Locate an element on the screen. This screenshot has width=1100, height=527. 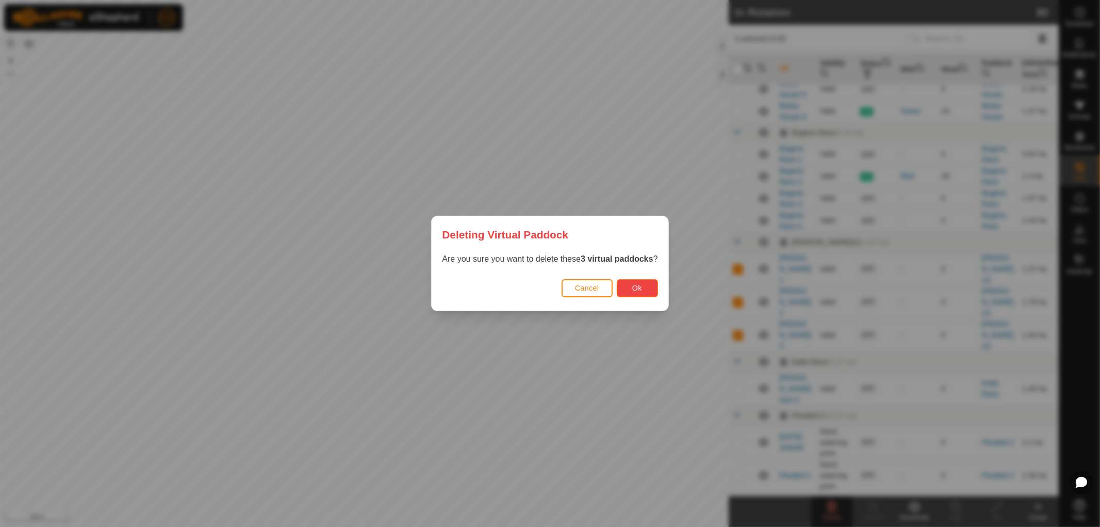
span: Ok is located at coordinates (637, 288).